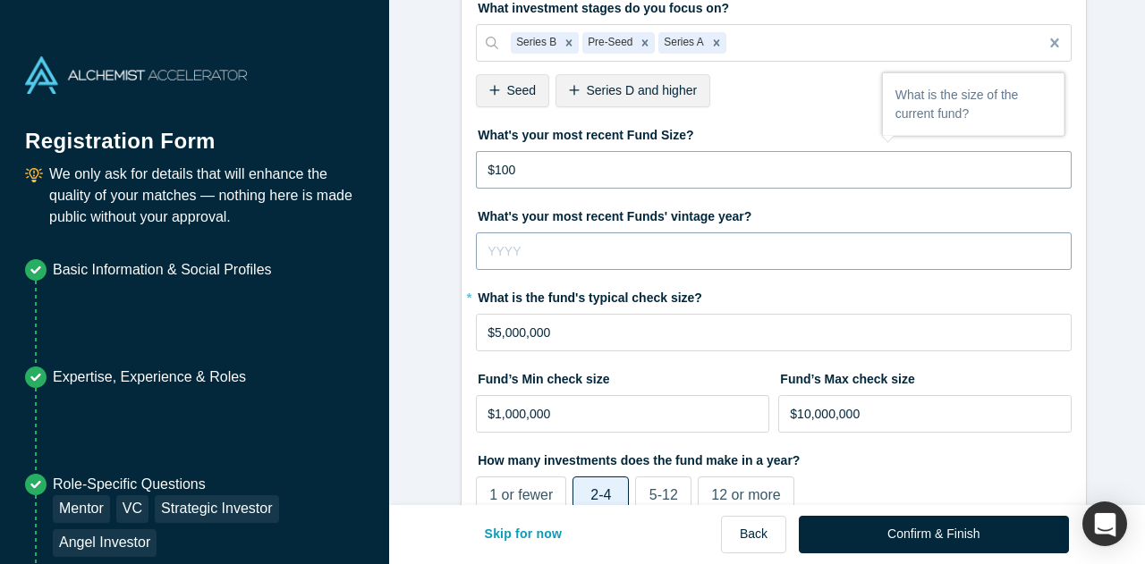 The height and width of the screenshot is (564, 1145). What do you see at coordinates (745, 495) in the screenshot?
I see `span: 12 or more` at bounding box center [745, 495].